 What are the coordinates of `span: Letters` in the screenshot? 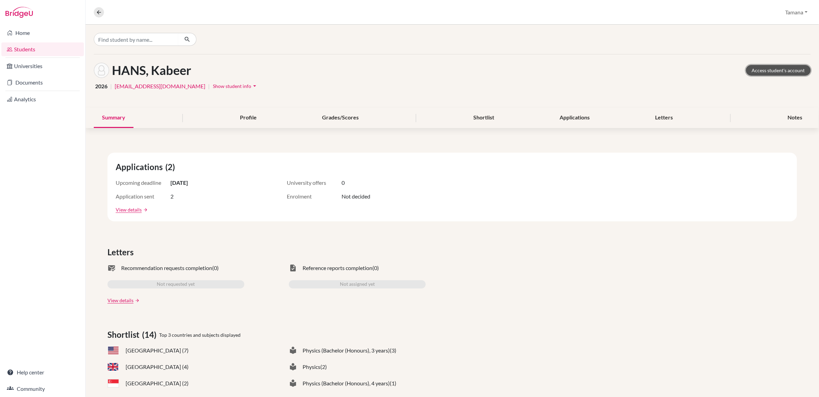 It's located at (122, 252).